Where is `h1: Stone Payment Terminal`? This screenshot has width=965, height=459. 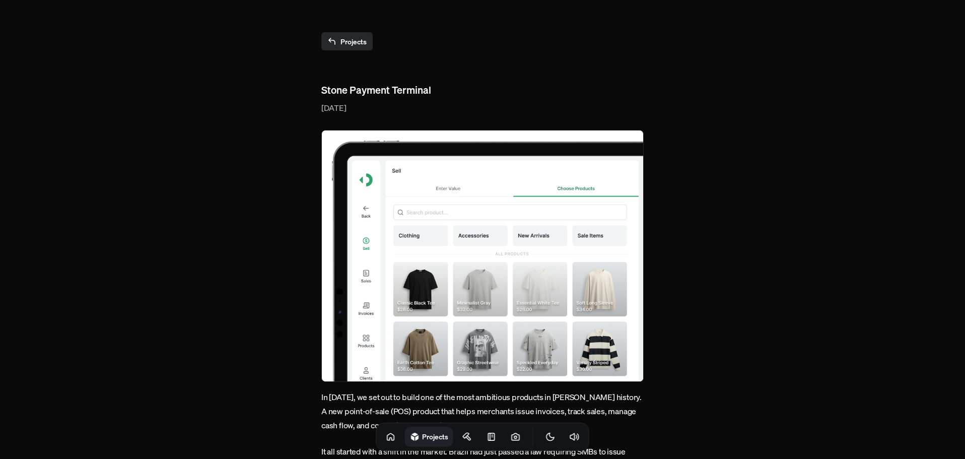
h1: Stone Payment Terminal is located at coordinates (483, 90).